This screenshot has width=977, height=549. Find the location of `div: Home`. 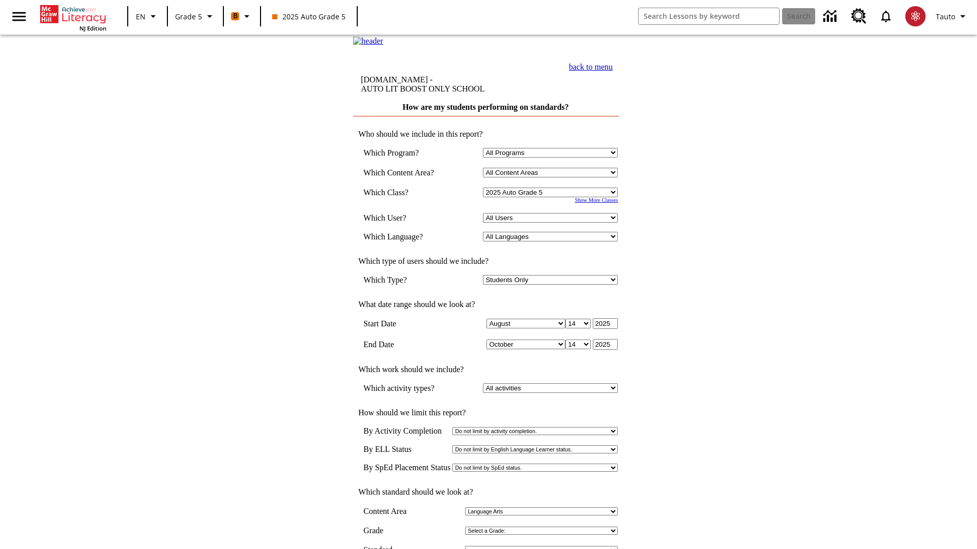

div: Home is located at coordinates (73, 17).